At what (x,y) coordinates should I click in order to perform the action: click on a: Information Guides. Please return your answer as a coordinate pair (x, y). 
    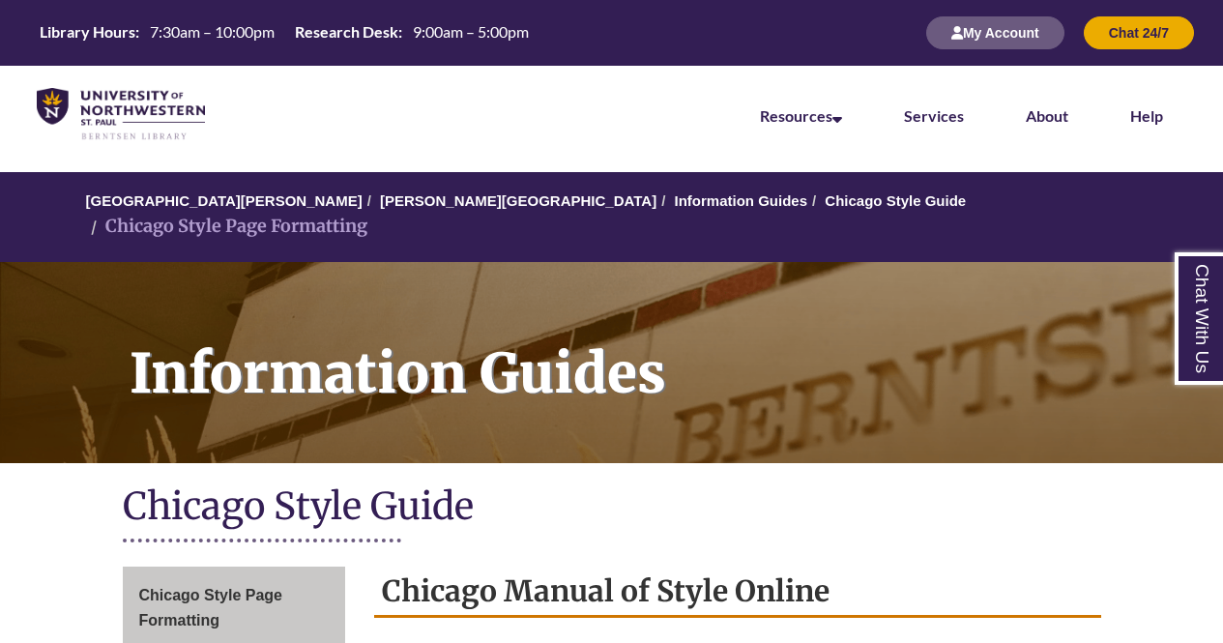
    Looking at the image, I should click on (741, 200).